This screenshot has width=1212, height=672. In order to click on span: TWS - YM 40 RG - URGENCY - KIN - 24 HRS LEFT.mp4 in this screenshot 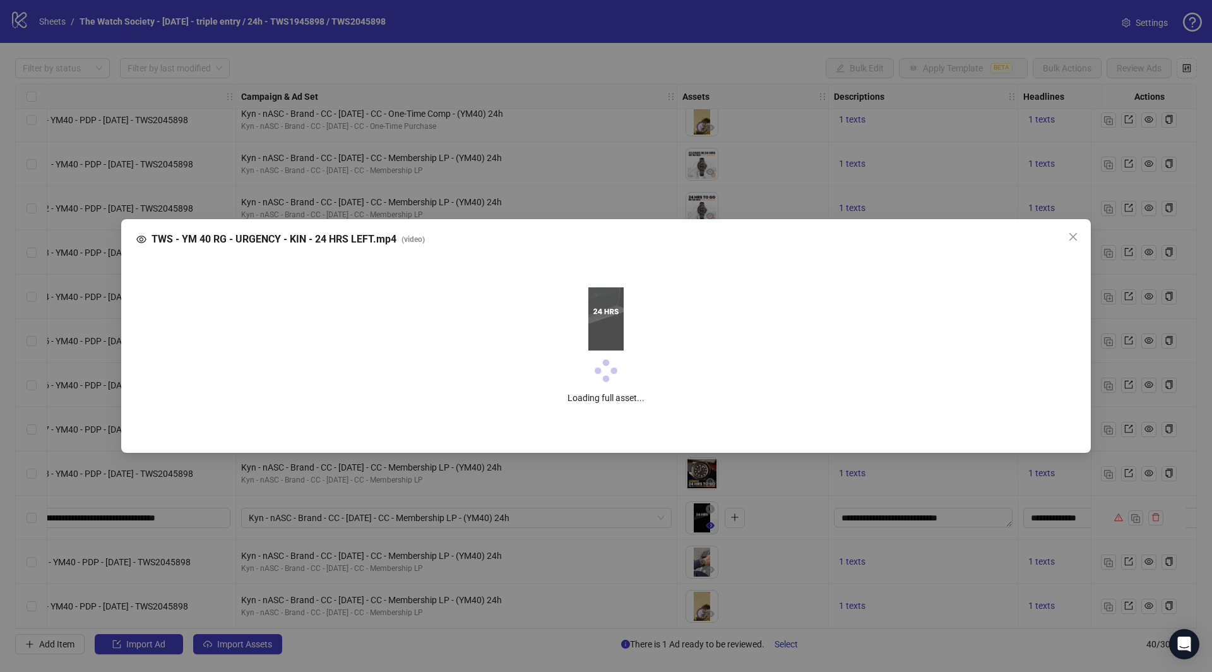, I will do `click(274, 239)`.